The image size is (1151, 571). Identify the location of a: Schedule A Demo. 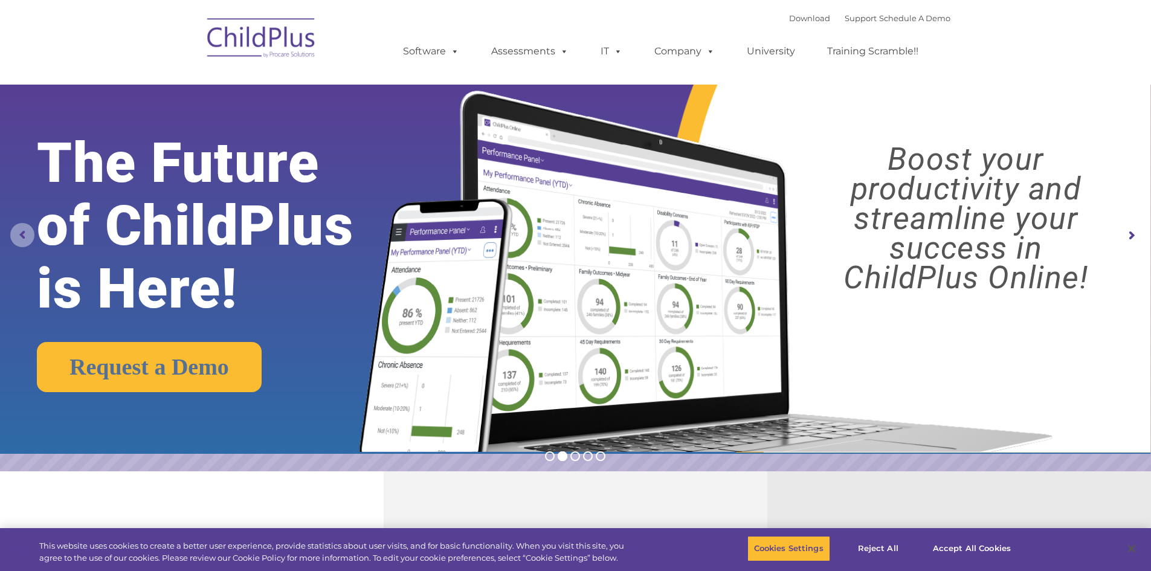
(915, 18).